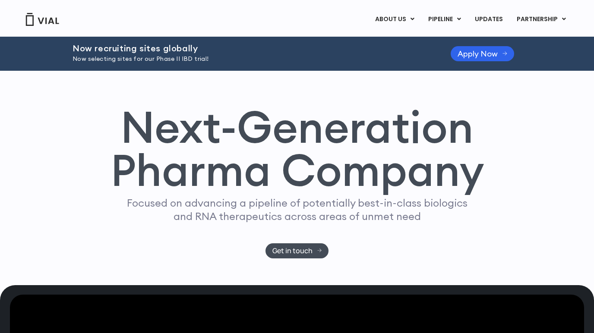 The width and height of the screenshot is (594, 333). Describe the element at coordinates (394, 19) in the screenshot. I see `a: ABOUT USMenu Toggle` at that location.